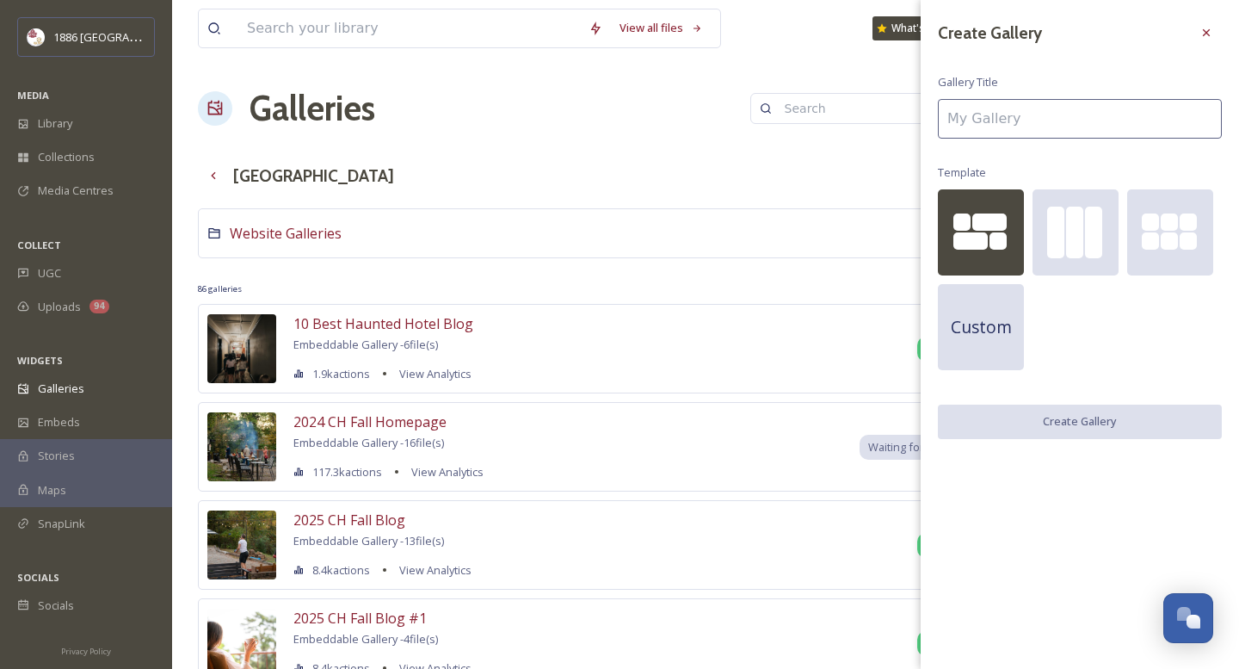  Describe the element at coordinates (59, 306) in the screenshot. I see `span: Uploads` at that location.